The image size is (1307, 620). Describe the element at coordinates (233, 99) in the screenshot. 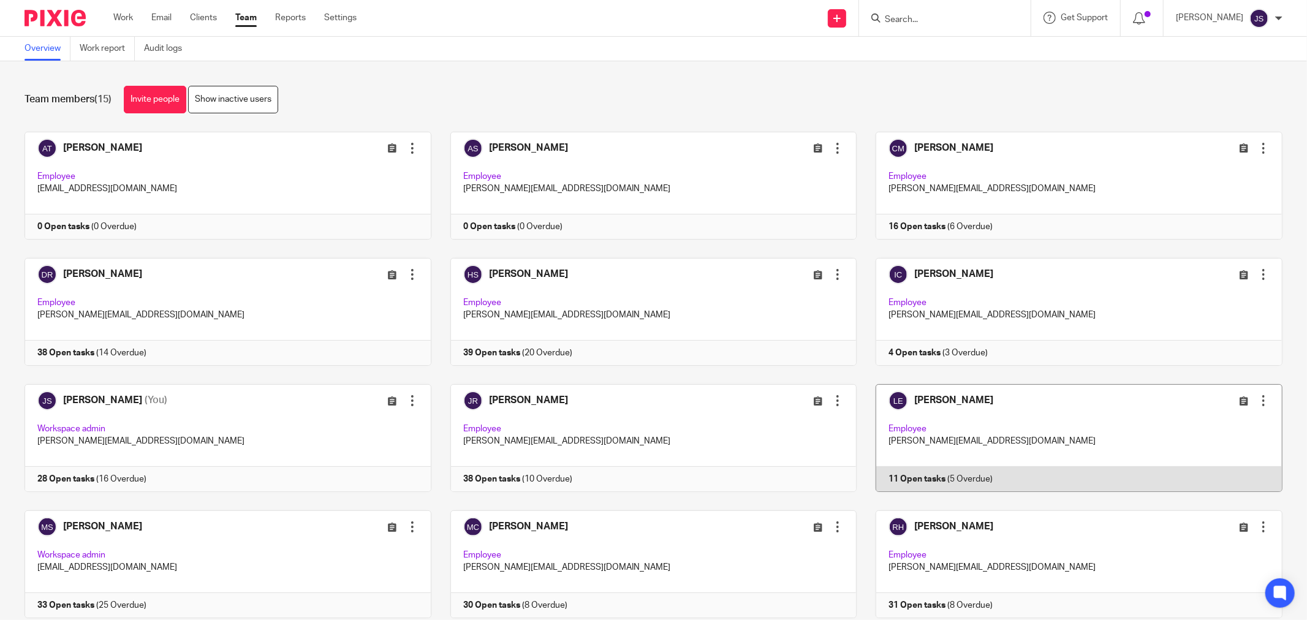

I see `a: Show inactive users` at that location.